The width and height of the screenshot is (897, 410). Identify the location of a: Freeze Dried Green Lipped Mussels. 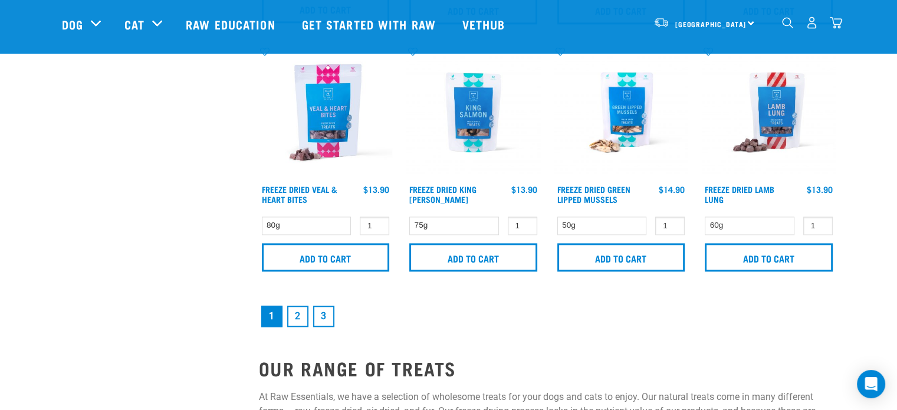
(594, 194).